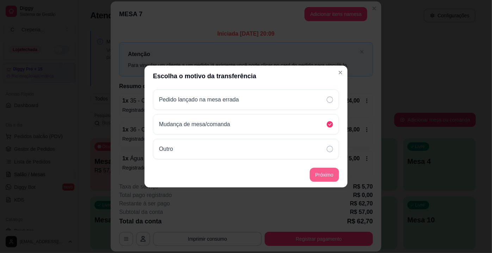 This screenshot has height=253, width=492. What do you see at coordinates (246, 76) in the screenshot?
I see `header: Escolha o motivo da transferência` at bounding box center [246, 76].